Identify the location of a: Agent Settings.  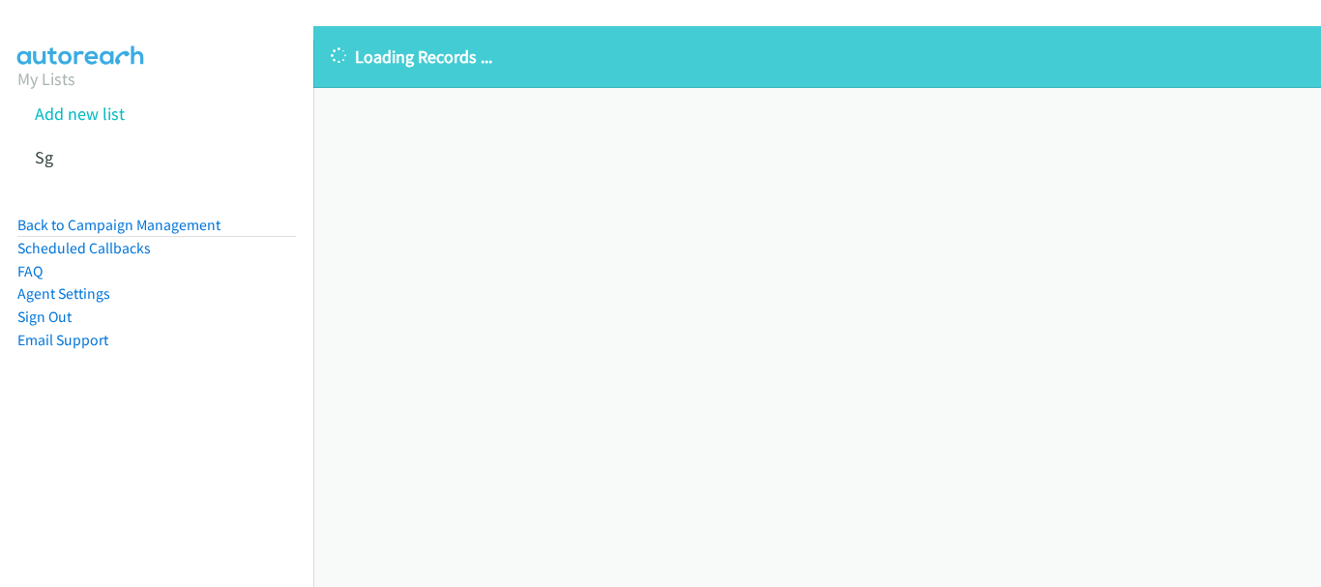
(64, 293).